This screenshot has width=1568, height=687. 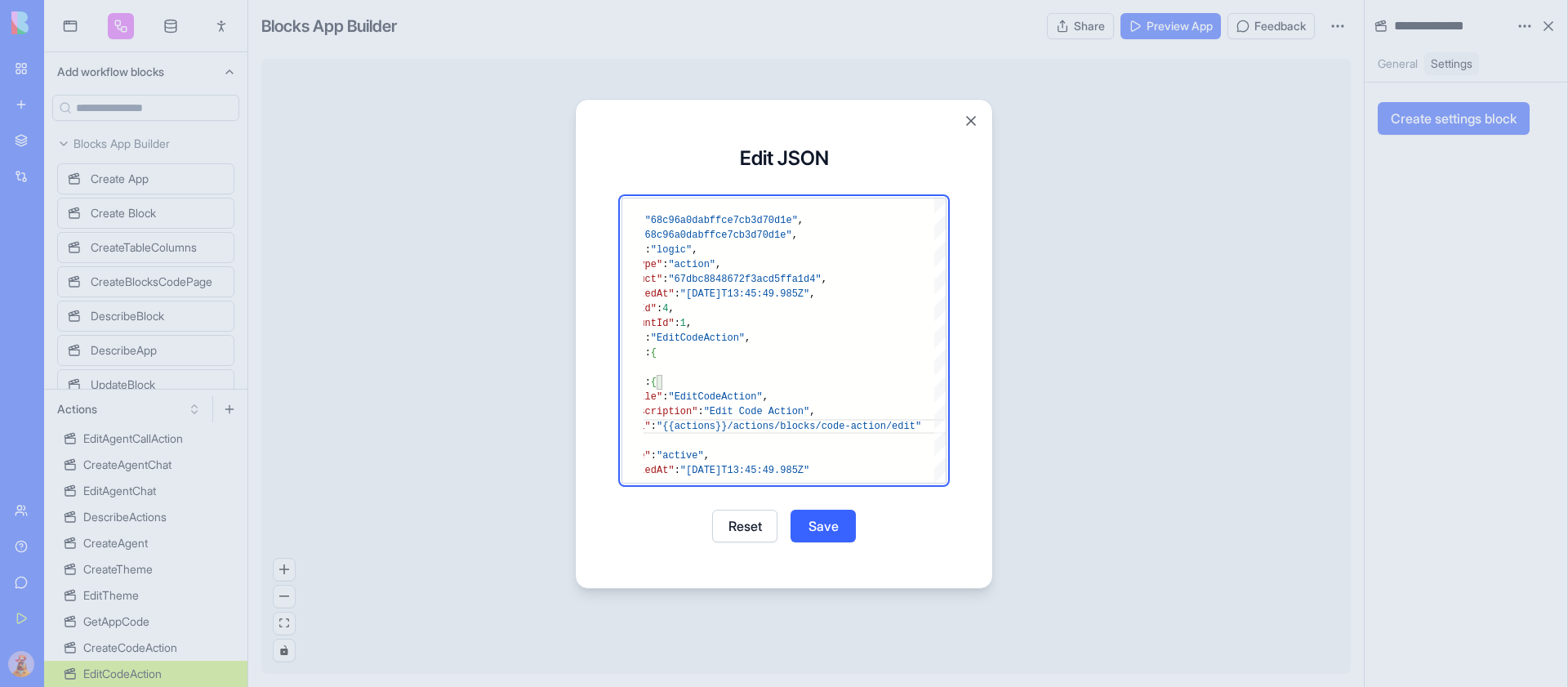 What do you see at coordinates (757, 411) in the screenshot?
I see `span: "Edit Code Action"` at bounding box center [757, 411].